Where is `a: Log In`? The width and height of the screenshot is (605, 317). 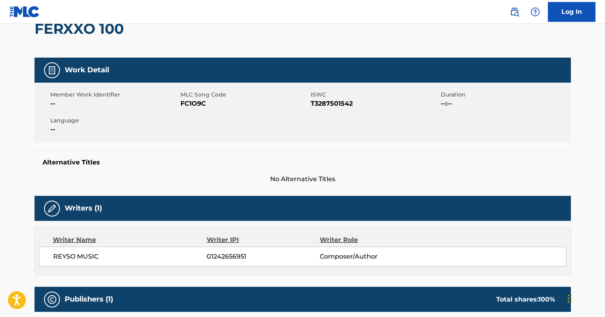 a: Log In is located at coordinates (572, 12).